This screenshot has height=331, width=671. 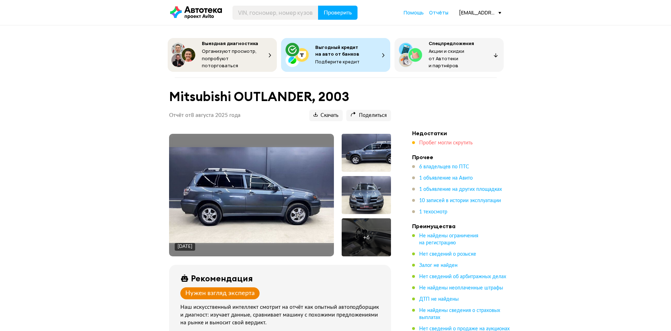 I want to click on h4: Недостатки, so click(x=461, y=133).